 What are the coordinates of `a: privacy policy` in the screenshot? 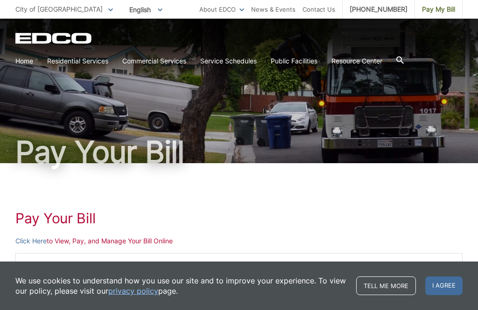 It's located at (133, 291).